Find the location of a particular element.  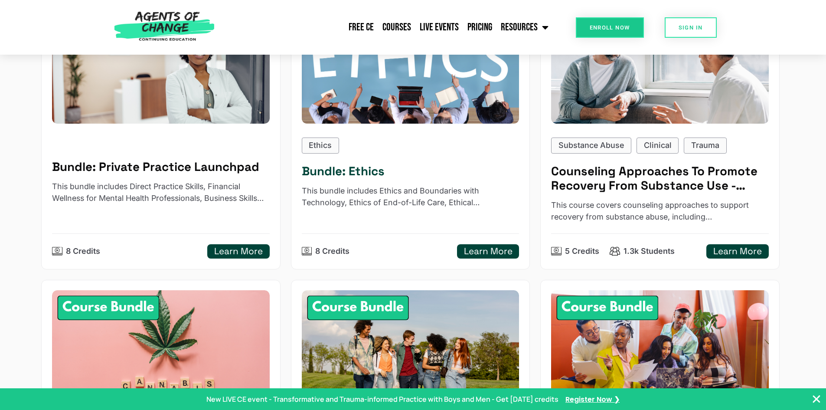

div: Private Practice Launchpad - 8 Credit CE Bundle is located at coordinates (161, 63).